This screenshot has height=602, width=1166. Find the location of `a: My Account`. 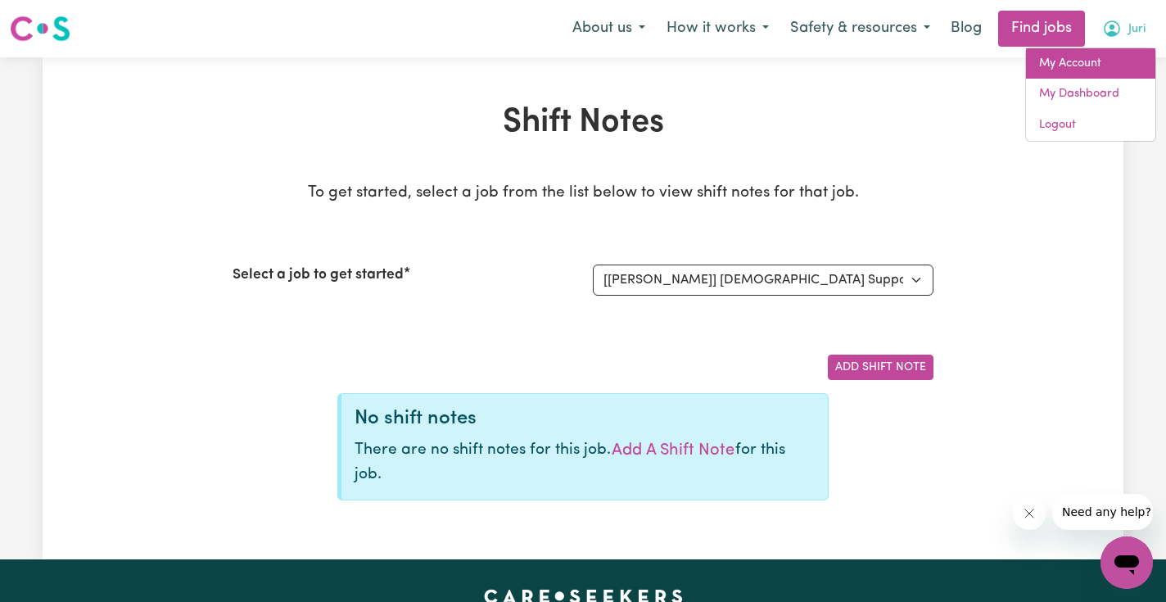

a: My Account is located at coordinates (1090, 64).